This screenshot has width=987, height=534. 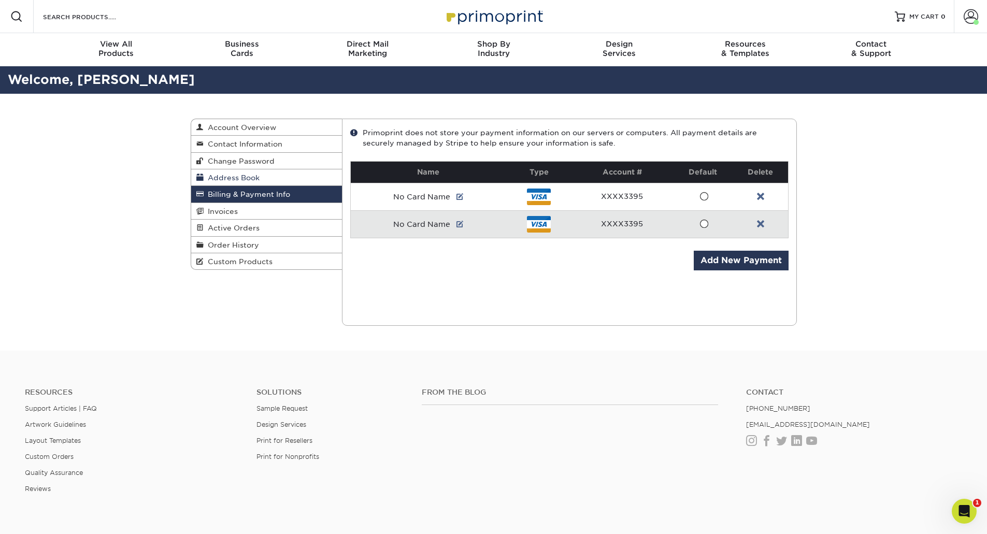 What do you see at coordinates (493, 49) in the screenshot?
I see `div: Industry` at bounding box center [493, 49].